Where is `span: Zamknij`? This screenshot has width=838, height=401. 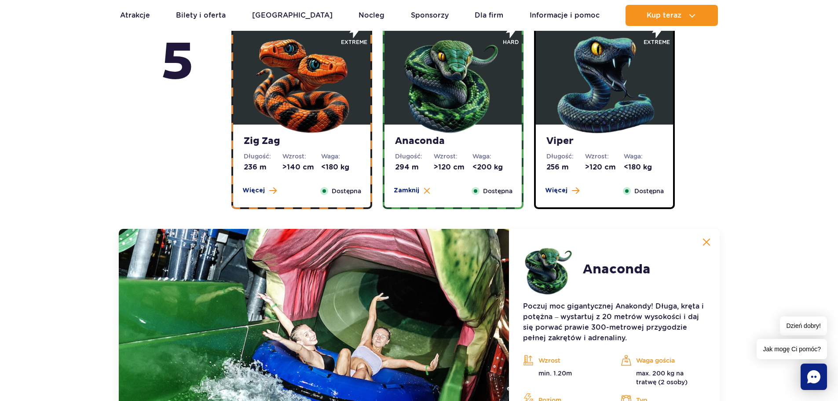
span: Zamknij is located at coordinates (407, 191).